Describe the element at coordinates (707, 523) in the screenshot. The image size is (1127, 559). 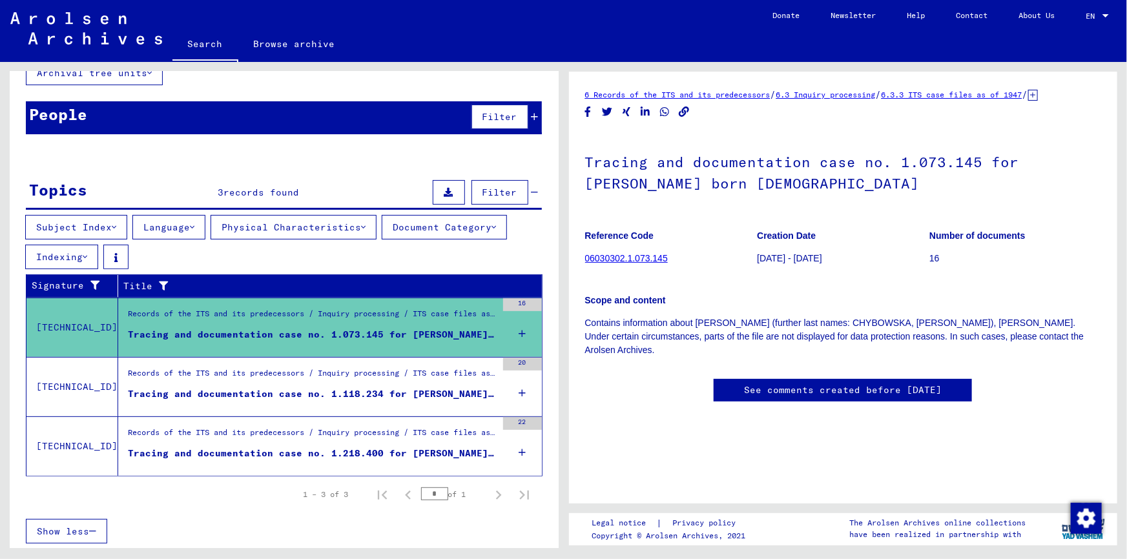
I see `a: Privacy policy` at that location.